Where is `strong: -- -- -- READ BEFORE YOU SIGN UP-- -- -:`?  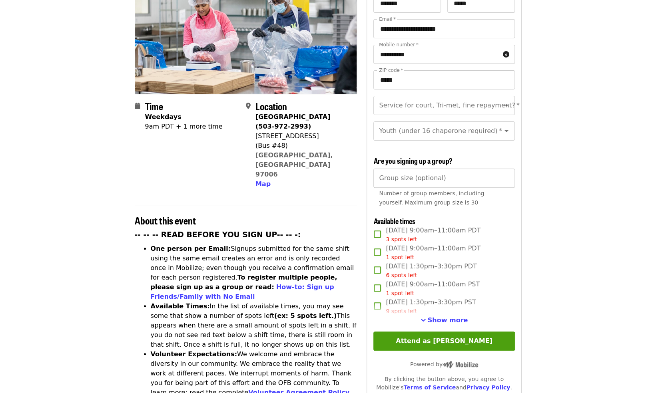 strong: -- -- -- READ BEFORE YOU SIGN UP-- -- -: is located at coordinates (218, 235).